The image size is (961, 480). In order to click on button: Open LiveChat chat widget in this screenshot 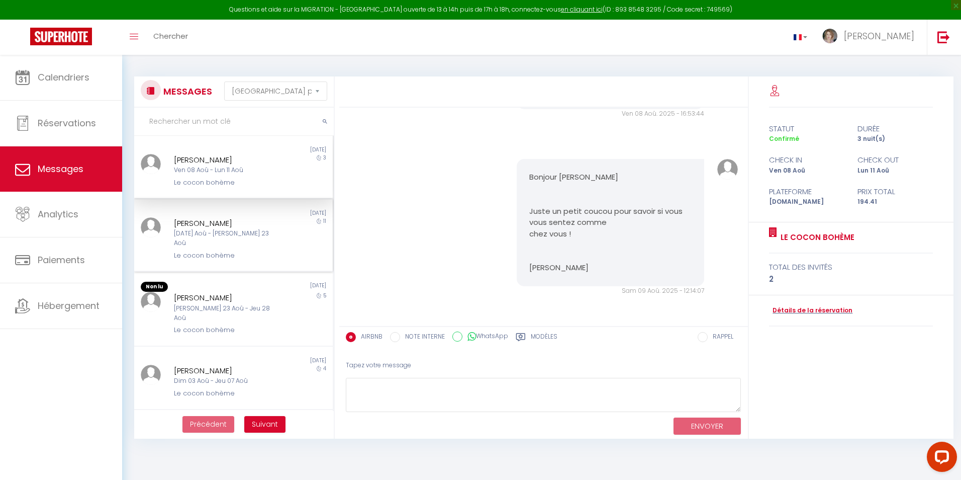, I will do `click(23, 19)`.